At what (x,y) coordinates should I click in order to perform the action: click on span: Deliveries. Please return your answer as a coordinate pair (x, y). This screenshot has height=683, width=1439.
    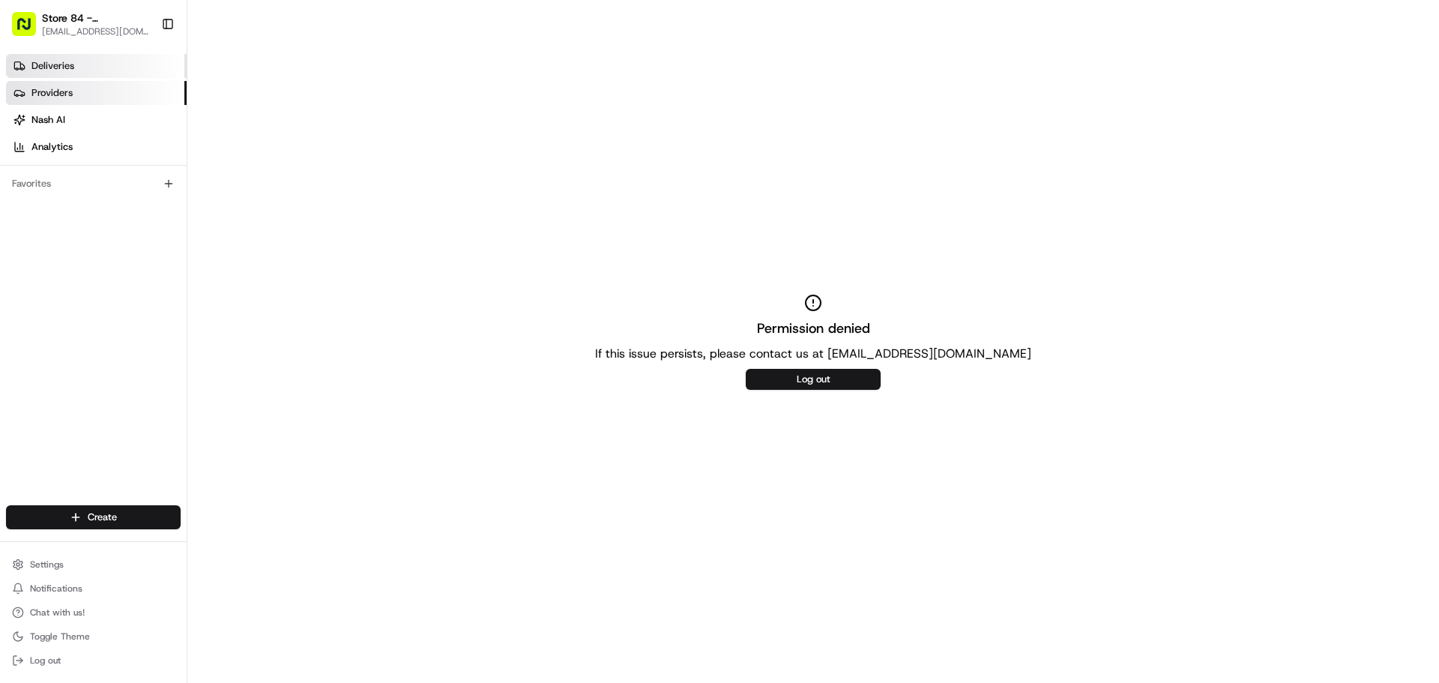
    Looking at the image, I should click on (52, 66).